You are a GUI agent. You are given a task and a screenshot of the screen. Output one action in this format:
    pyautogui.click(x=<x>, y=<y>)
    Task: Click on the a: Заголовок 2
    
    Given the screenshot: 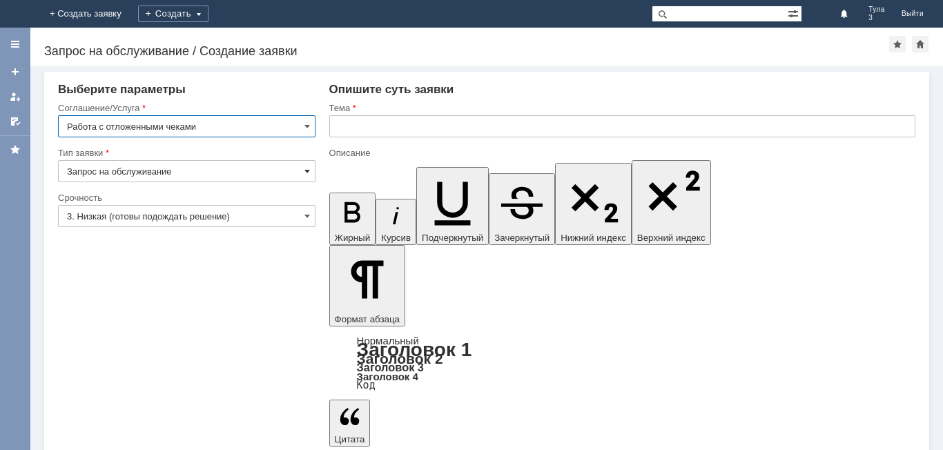 What is the action you would take?
    pyautogui.click(x=400, y=358)
    